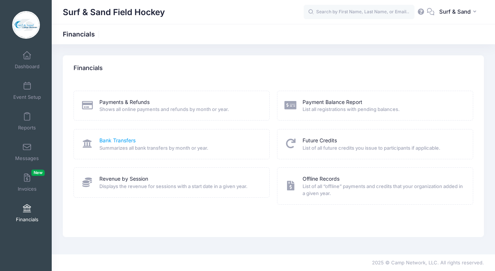 The height and width of the screenshot is (271, 495). Describe the element at coordinates (27, 97) in the screenshot. I see `span: Event Setup` at that location.